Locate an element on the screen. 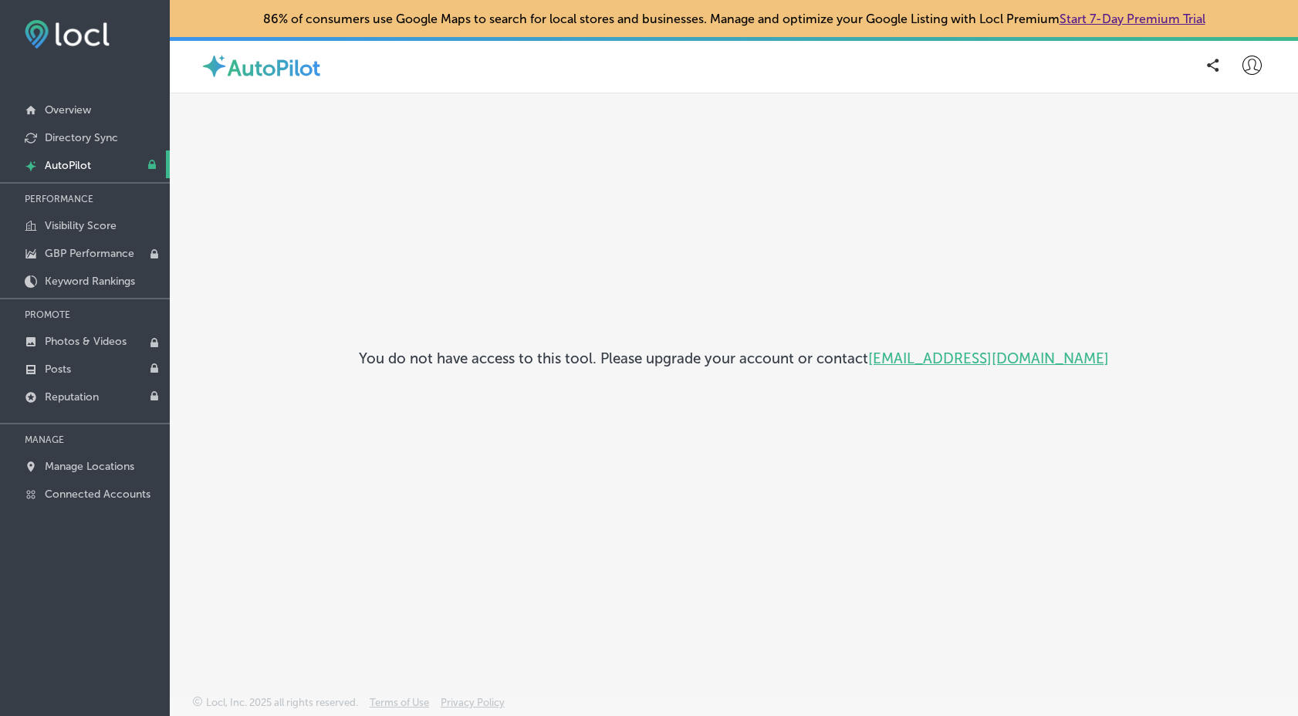  p: Directory Sync is located at coordinates (81, 137).